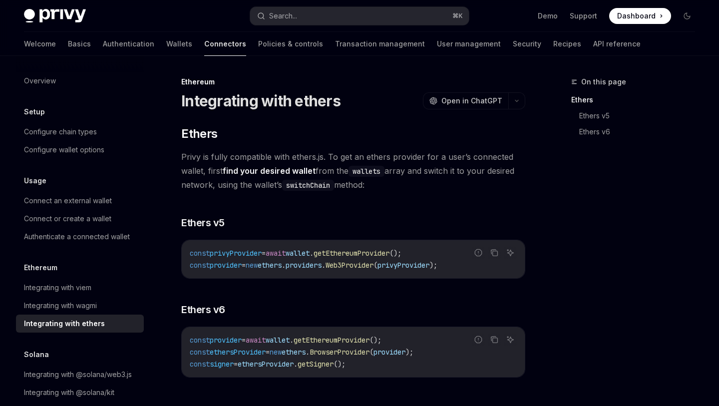  Describe the element at coordinates (687, 16) in the screenshot. I see `button: Toggle dark mode` at that location.